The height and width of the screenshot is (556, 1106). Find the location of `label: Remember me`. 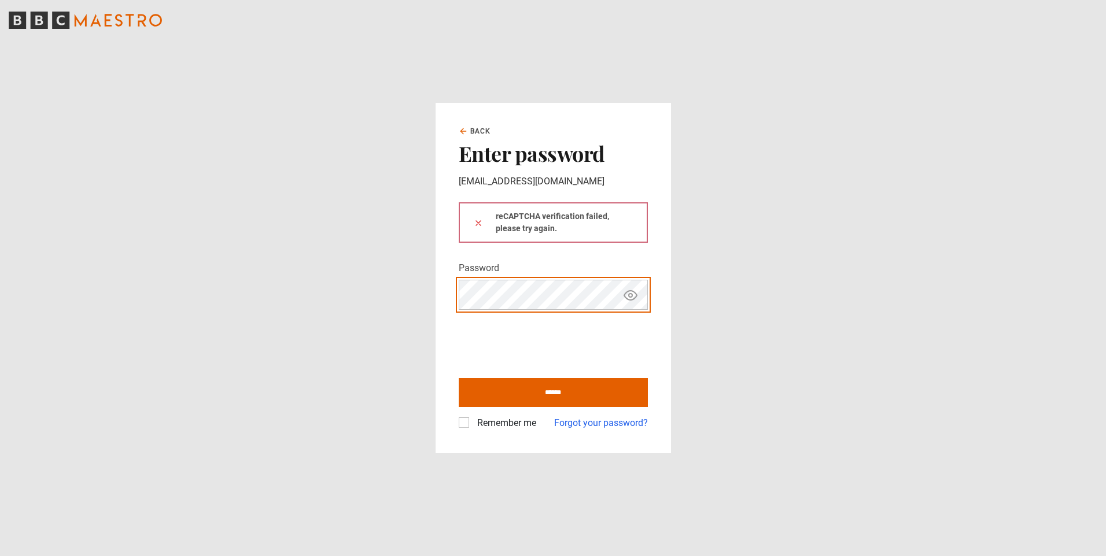

label: Remember me is located at coordinates (504, 423).